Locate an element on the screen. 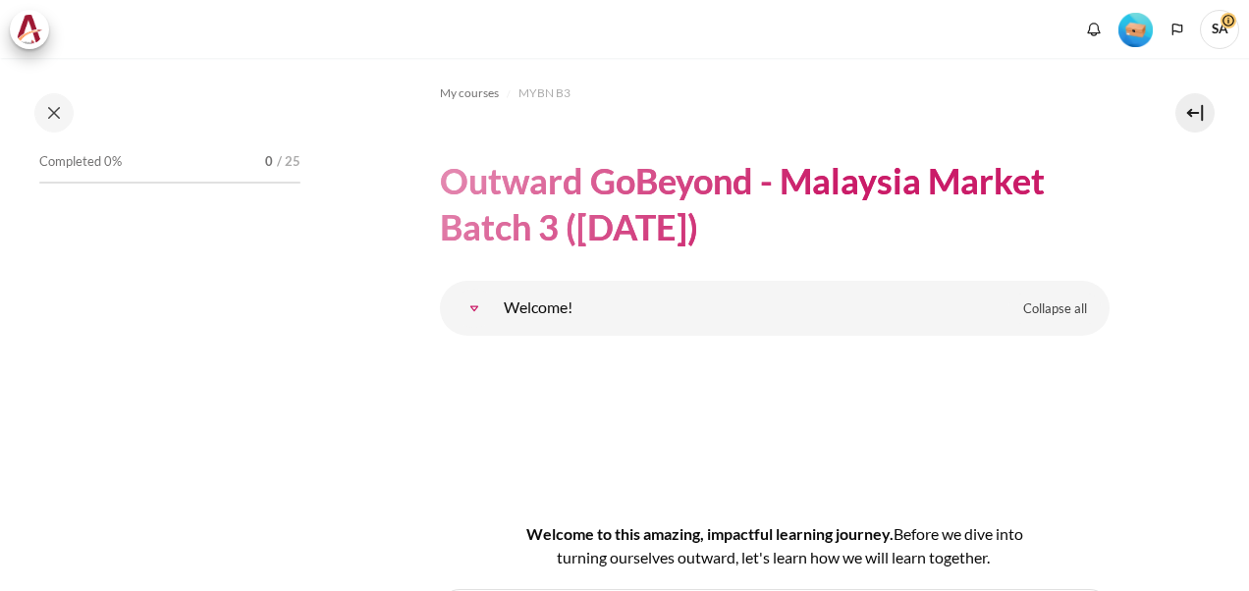  img: Architeck is located at coordinates (29, 29).